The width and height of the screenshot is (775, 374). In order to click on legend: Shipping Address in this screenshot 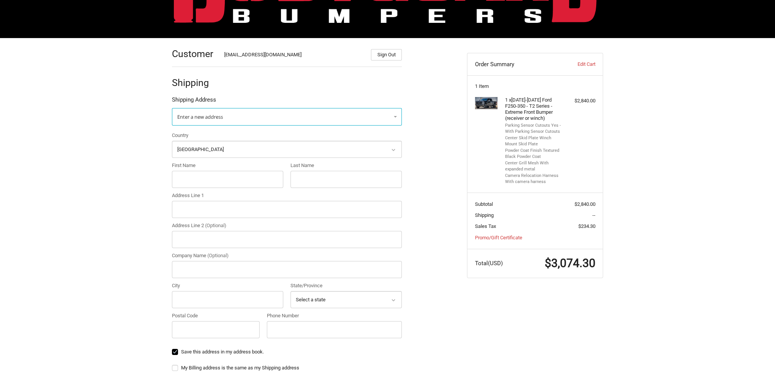, I will do `click(194, 102)`.